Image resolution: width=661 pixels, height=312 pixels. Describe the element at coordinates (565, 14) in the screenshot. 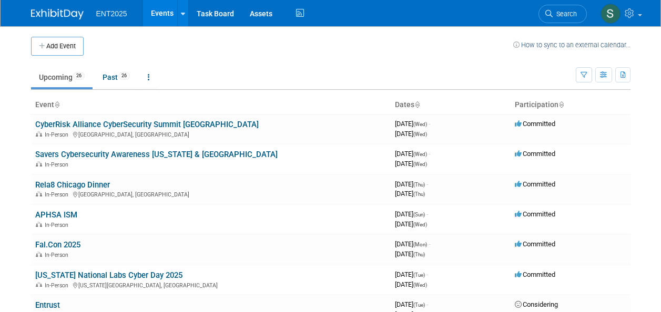

I see `span: Search` at that location.